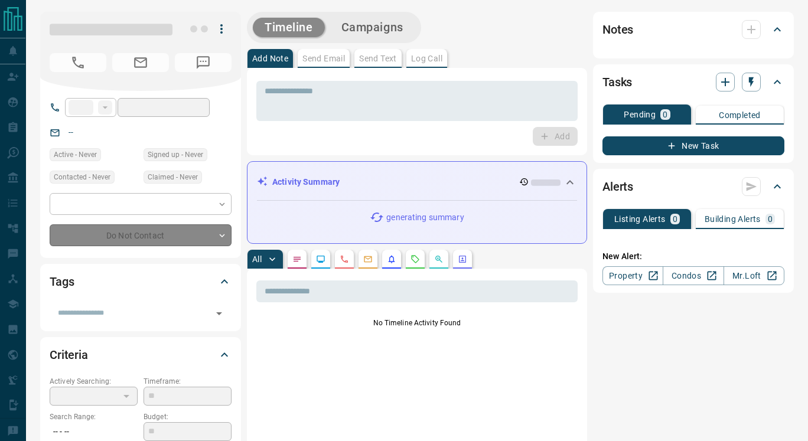 This screenshot has height=441, width=808. Describe the element at coordinates (187, 417) in the screenshot. I see `p: Budget:` at that location.